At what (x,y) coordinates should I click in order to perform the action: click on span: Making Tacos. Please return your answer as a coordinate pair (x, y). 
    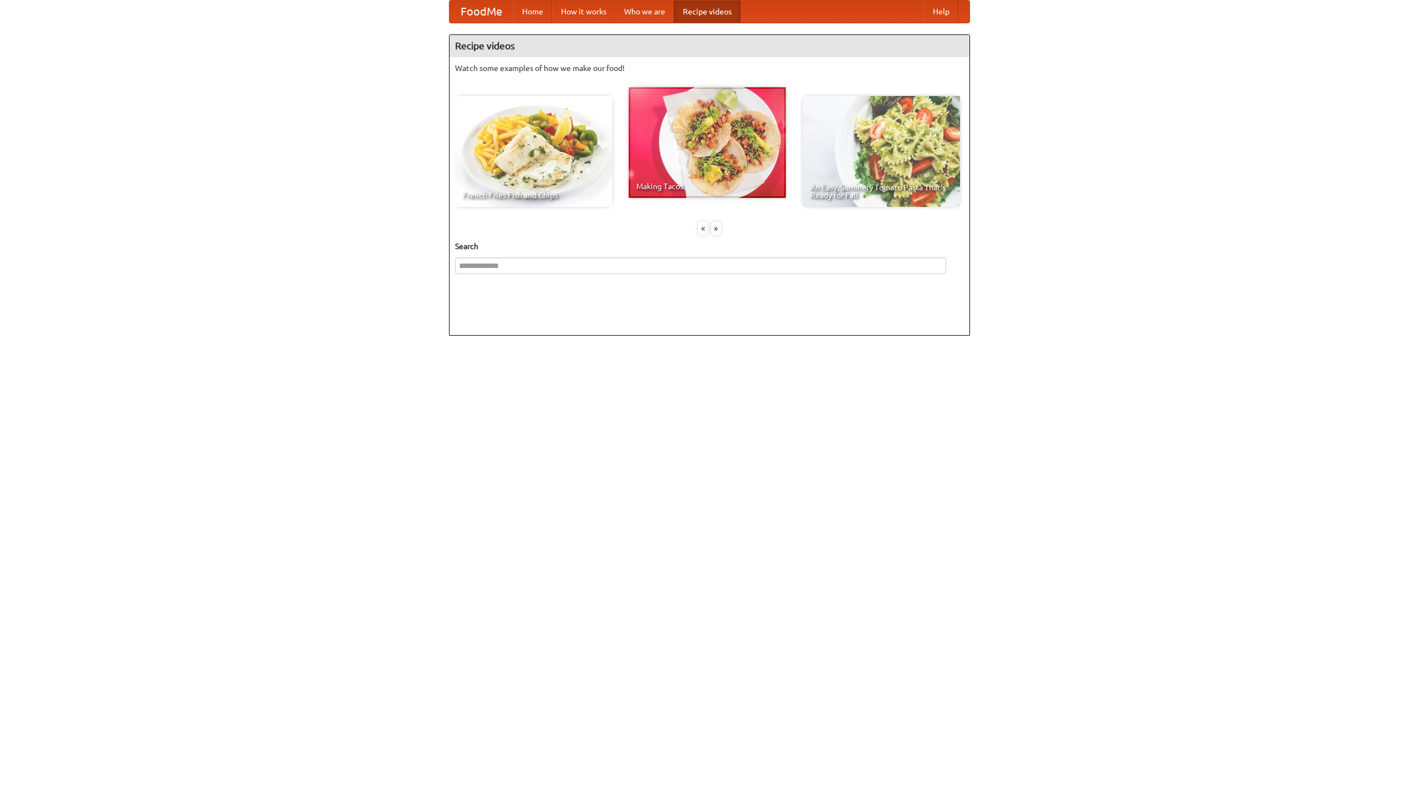
    Looking at the image, I should click on (707, 186).